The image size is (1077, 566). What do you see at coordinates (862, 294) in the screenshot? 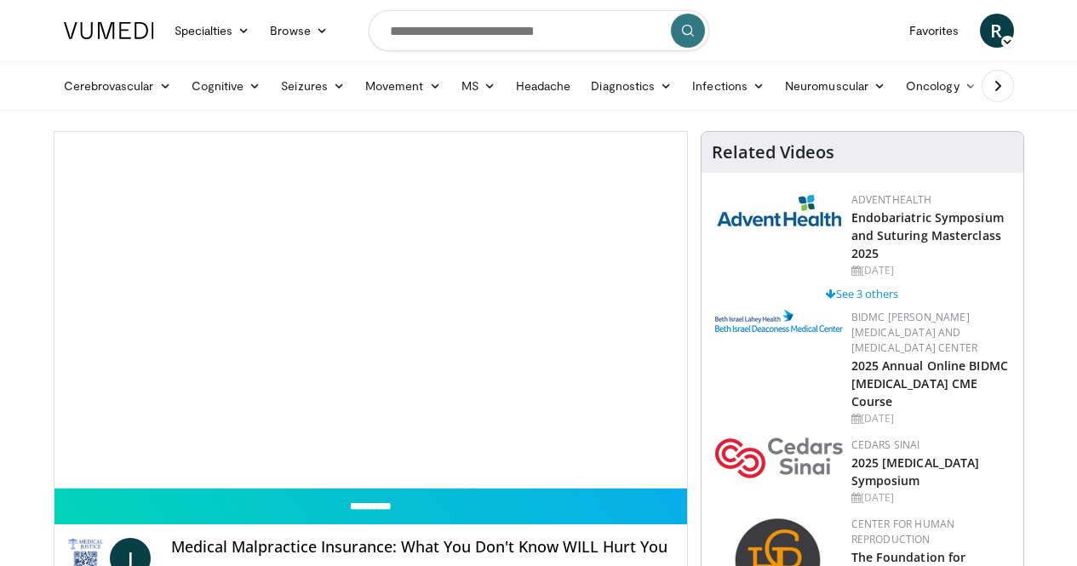
I see `a: See 3 others` at bounding box center [862, 294].